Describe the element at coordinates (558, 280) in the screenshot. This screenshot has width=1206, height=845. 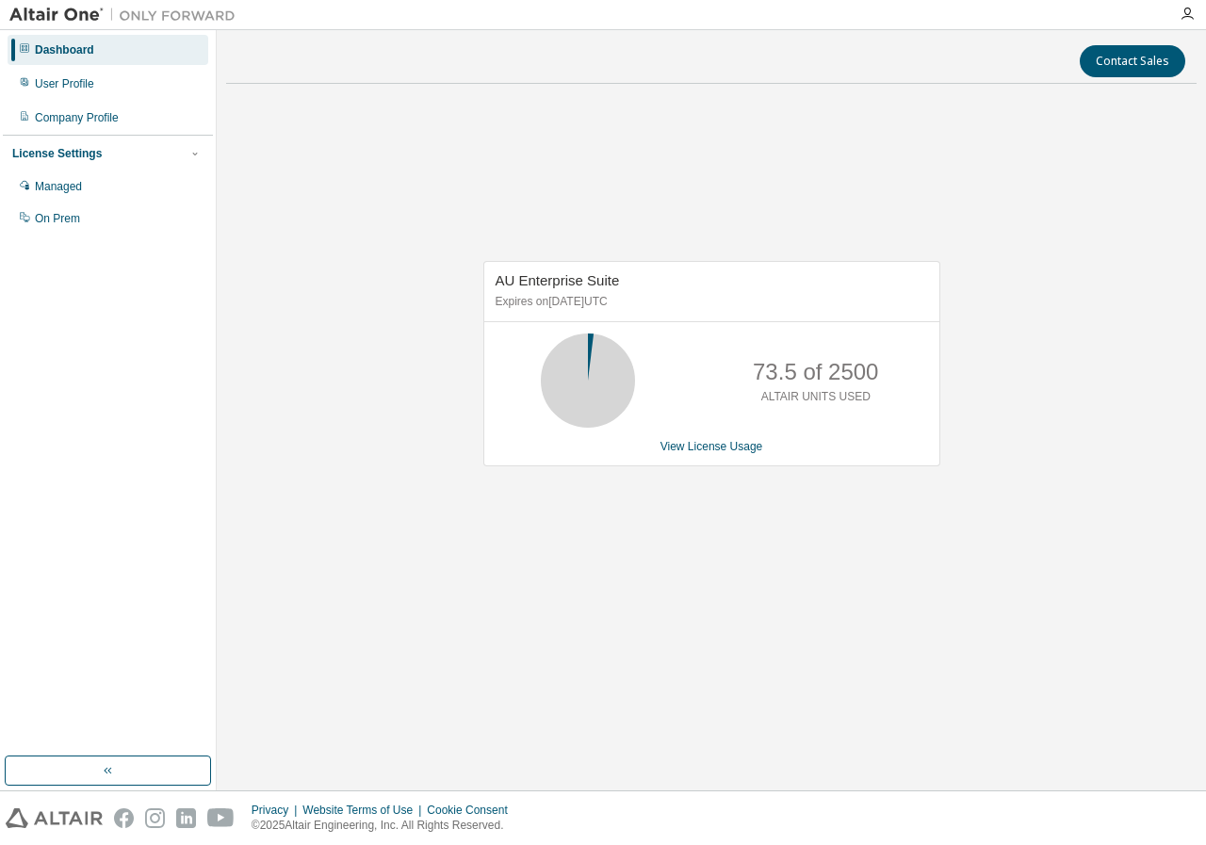
I see `span: AU Enterprise Suite` at that location.